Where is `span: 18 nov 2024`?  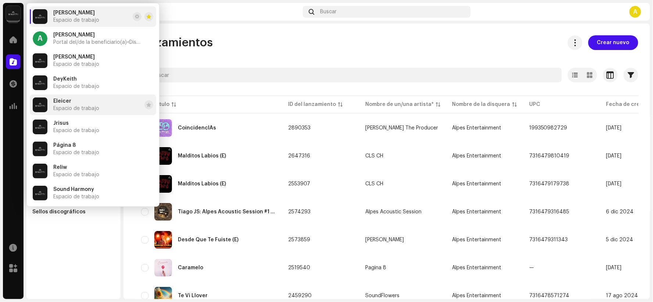 span: 18 nov 2024 is located at coordinates (614, 184).